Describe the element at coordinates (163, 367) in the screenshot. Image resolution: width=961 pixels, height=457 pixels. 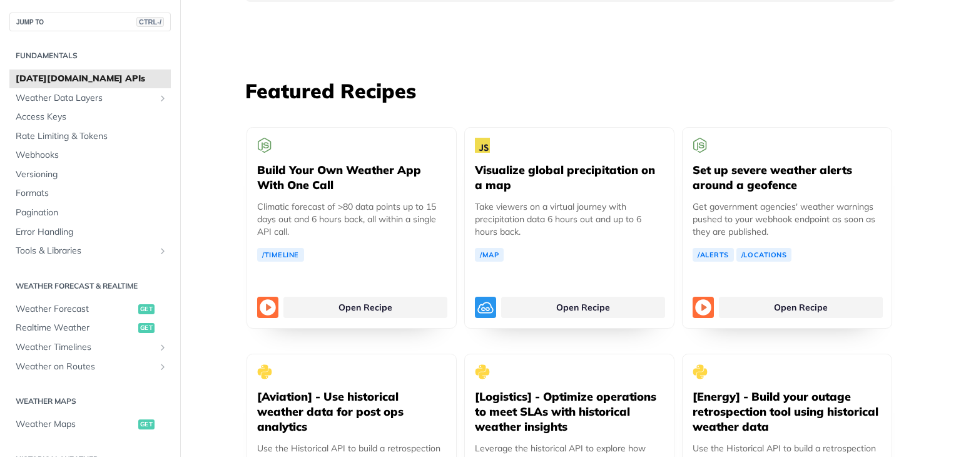
I see `button: Show subpages for Weather on Routes` at that location.